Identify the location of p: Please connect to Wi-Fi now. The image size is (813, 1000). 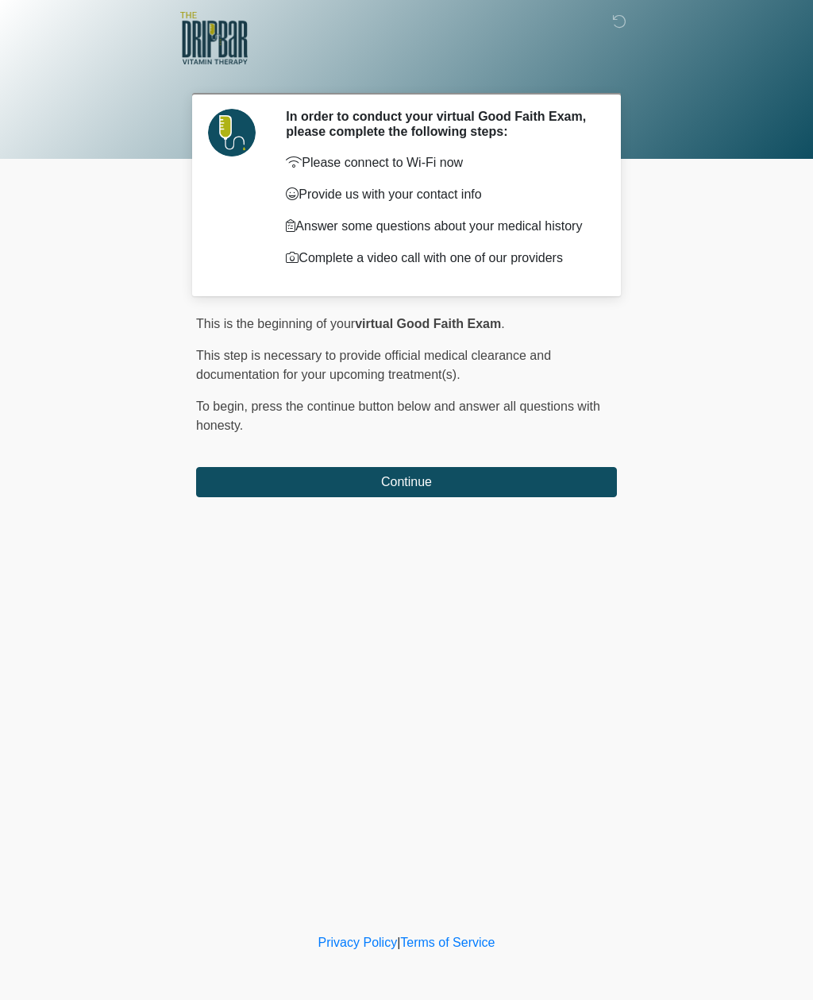
(439, 163).